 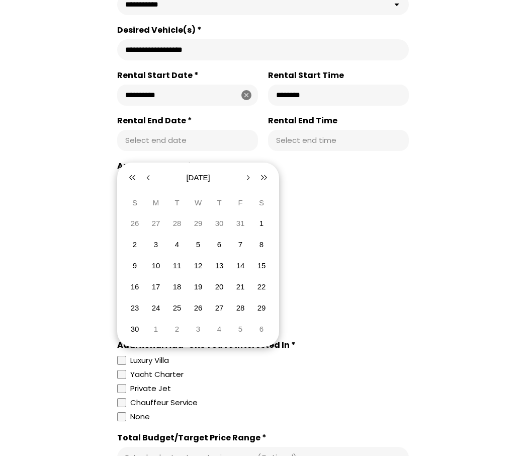 I want to click on abbr: October 27, 2025, so click(x=156, y=223).